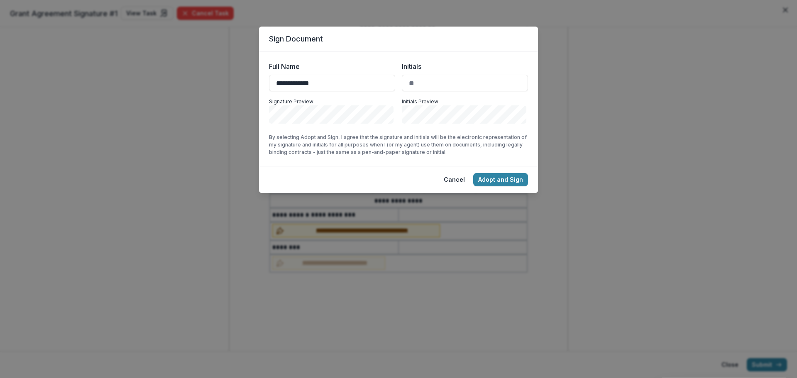 The width and height of the screenshot is (797, 378). I want to click on p: Signature Preview, so click(332, 102).